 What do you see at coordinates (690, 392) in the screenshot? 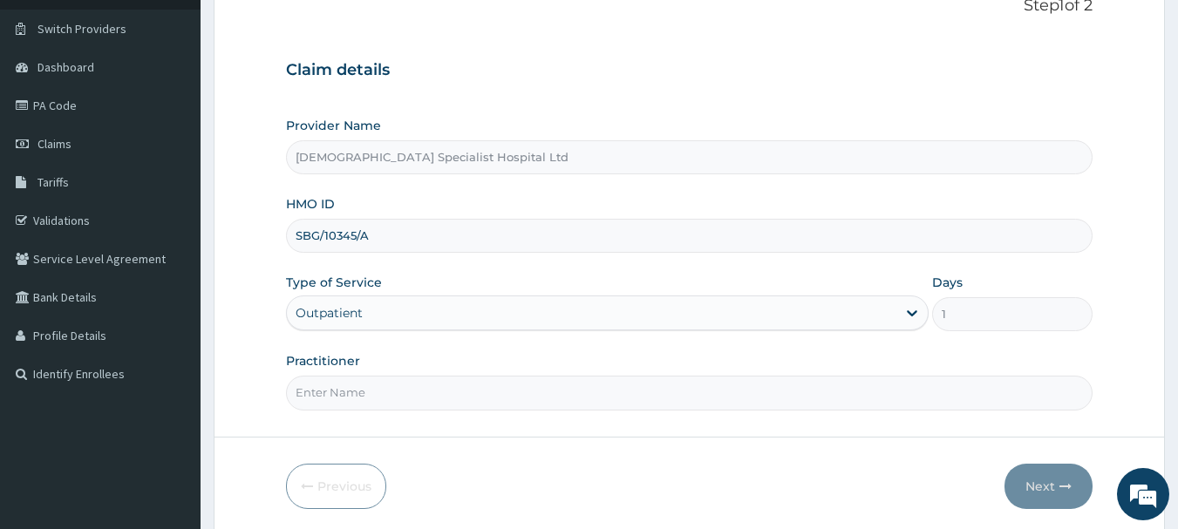
I see `input: Enter Name` at bounding box center [690, 392].